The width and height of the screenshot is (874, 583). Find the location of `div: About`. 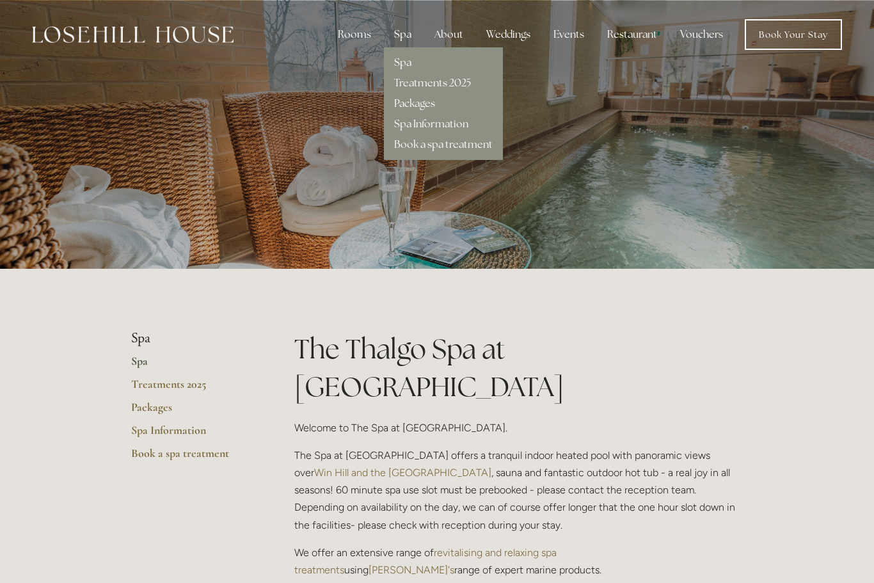

div: About is located at coordinates (449, 35).